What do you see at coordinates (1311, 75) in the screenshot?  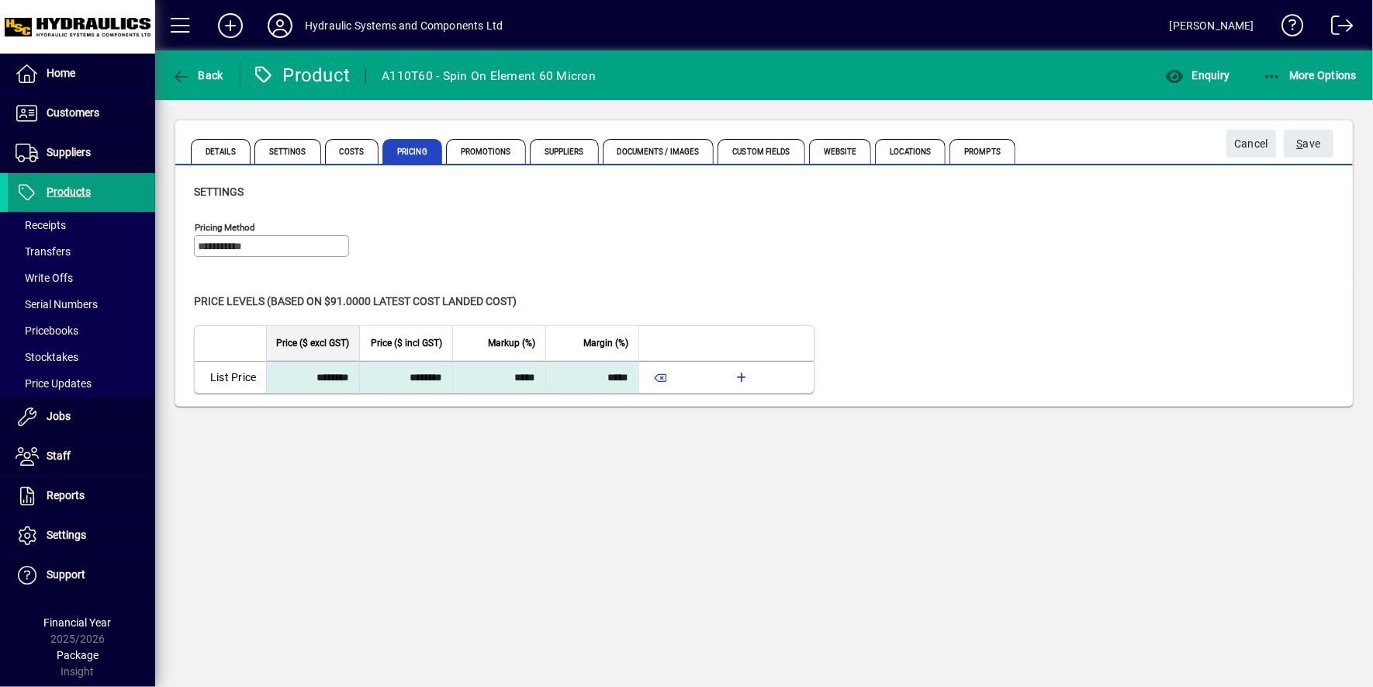 I see `button: More Options` at bounding box center [1311, 75].